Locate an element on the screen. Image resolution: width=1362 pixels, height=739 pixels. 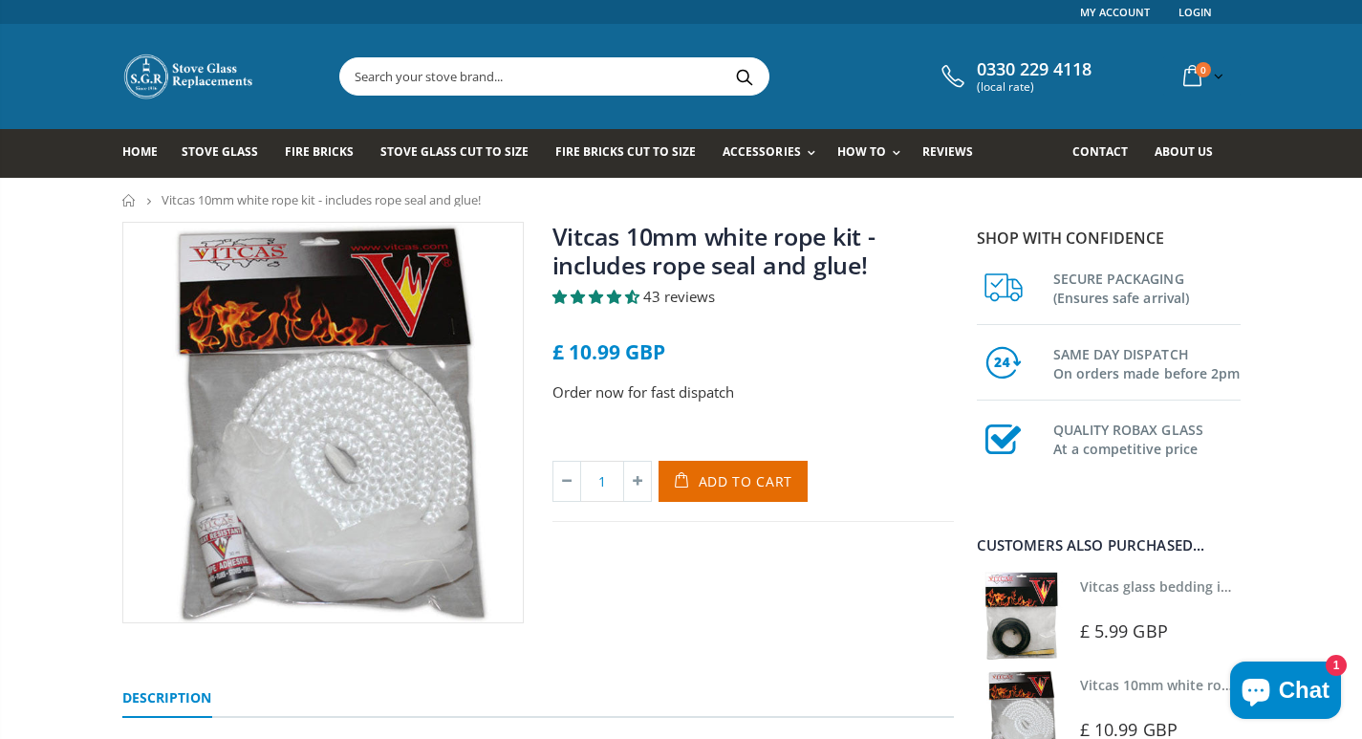
h3: QUALITY ROBAX GLASS At a competitive price is located at coordinates (1147, 438).